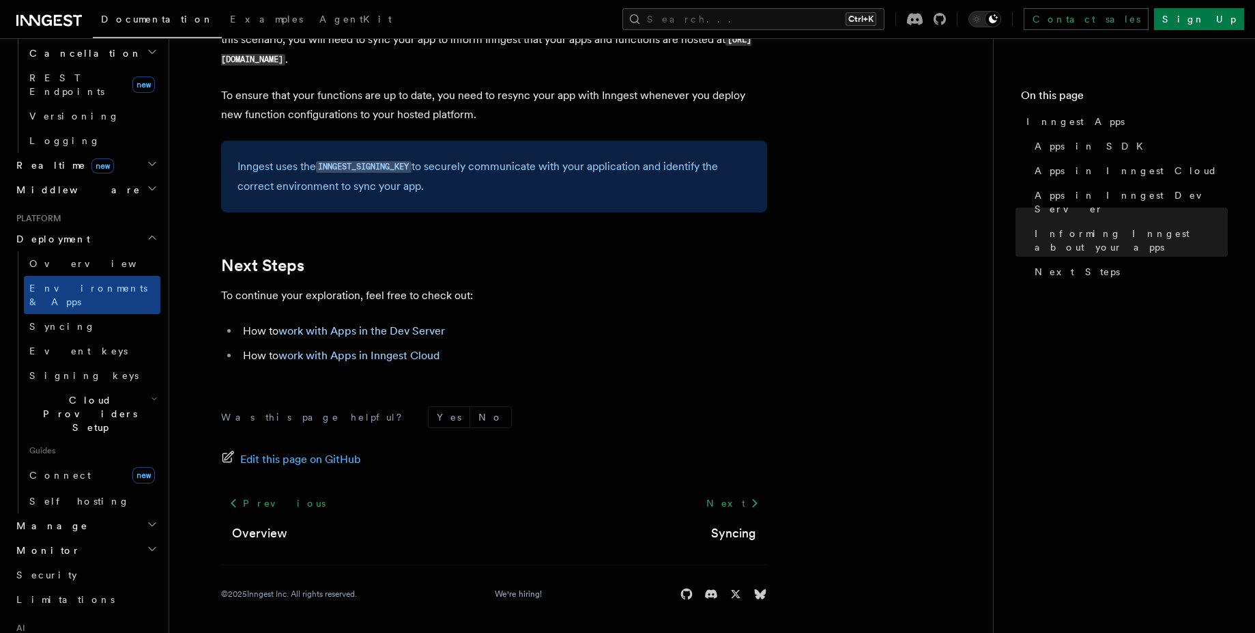 The width and height of the screenshot is (1255, 633). Describe the element at coordinates (316, 417) in the screenshot. I see `p: Was this page helpful?` at that location.